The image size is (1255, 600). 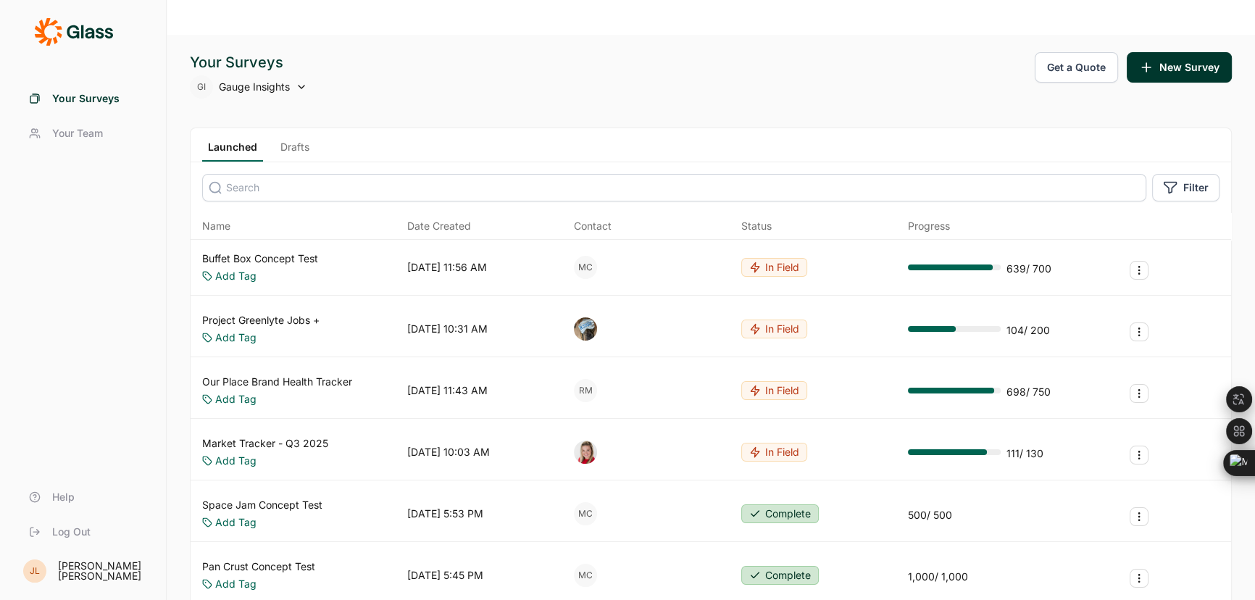 I want to click on button: Filter, so click(x=1185, y=188).